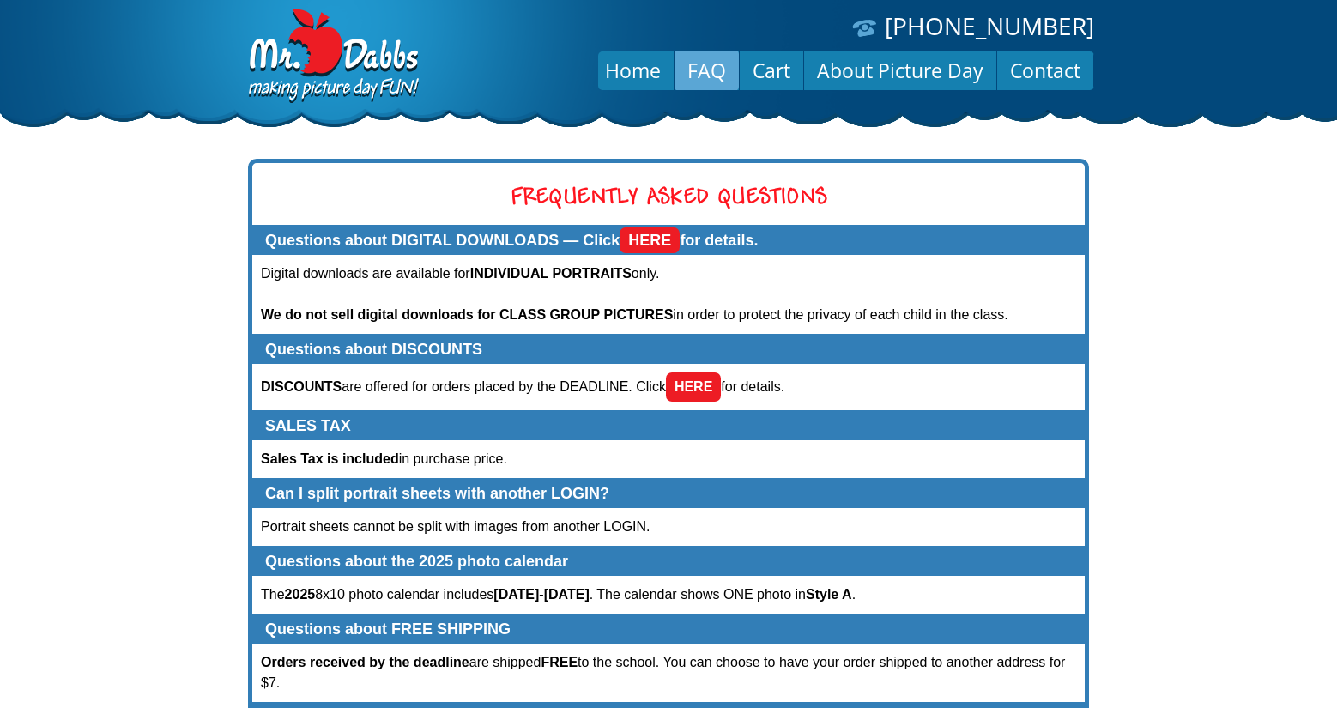 Image resolution: width=1337 pixels, height=708 pixels. Describe the element at coordinates (668, 493) in the screenshot. I see `p: Can I split portrait sheets with another LOGIN?` at that location.